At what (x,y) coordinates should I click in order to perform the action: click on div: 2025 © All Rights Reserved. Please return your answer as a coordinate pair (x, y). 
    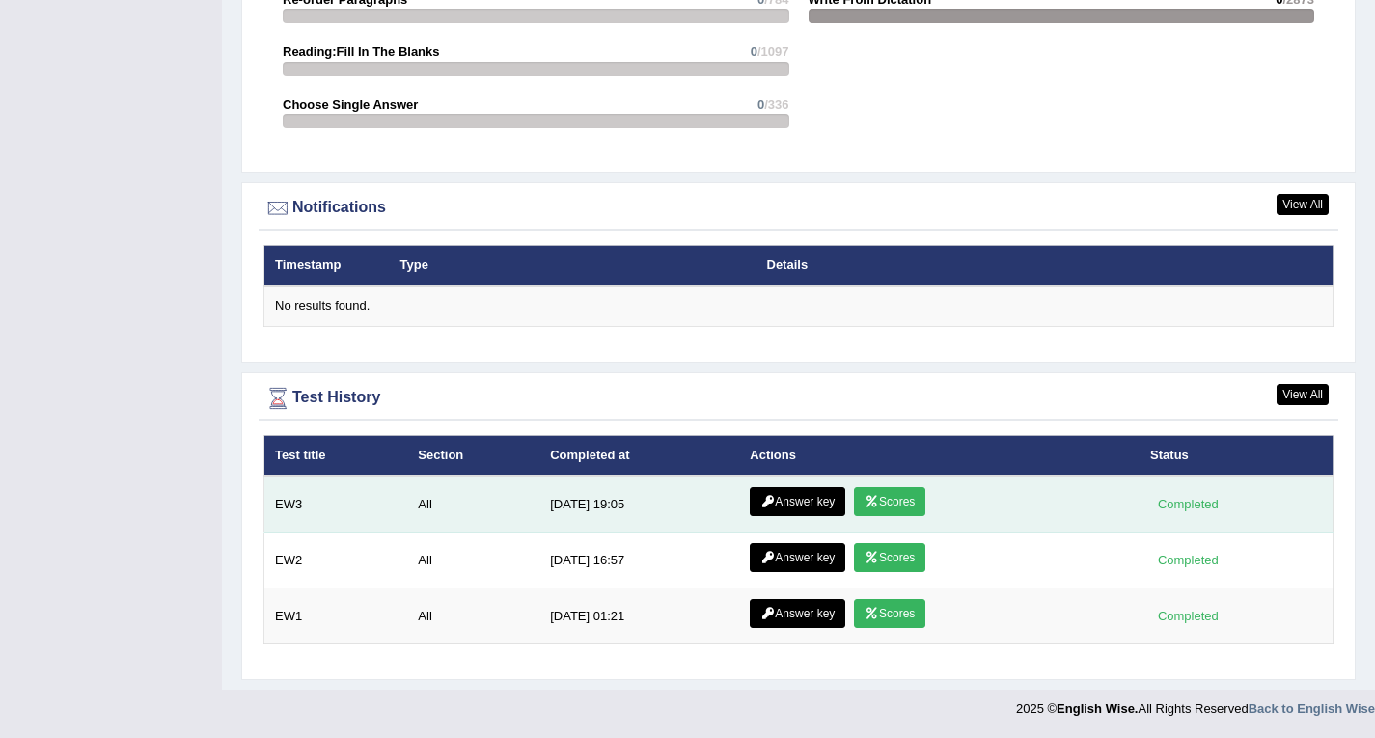
    Looking at the image, I should click on (1196, 704).